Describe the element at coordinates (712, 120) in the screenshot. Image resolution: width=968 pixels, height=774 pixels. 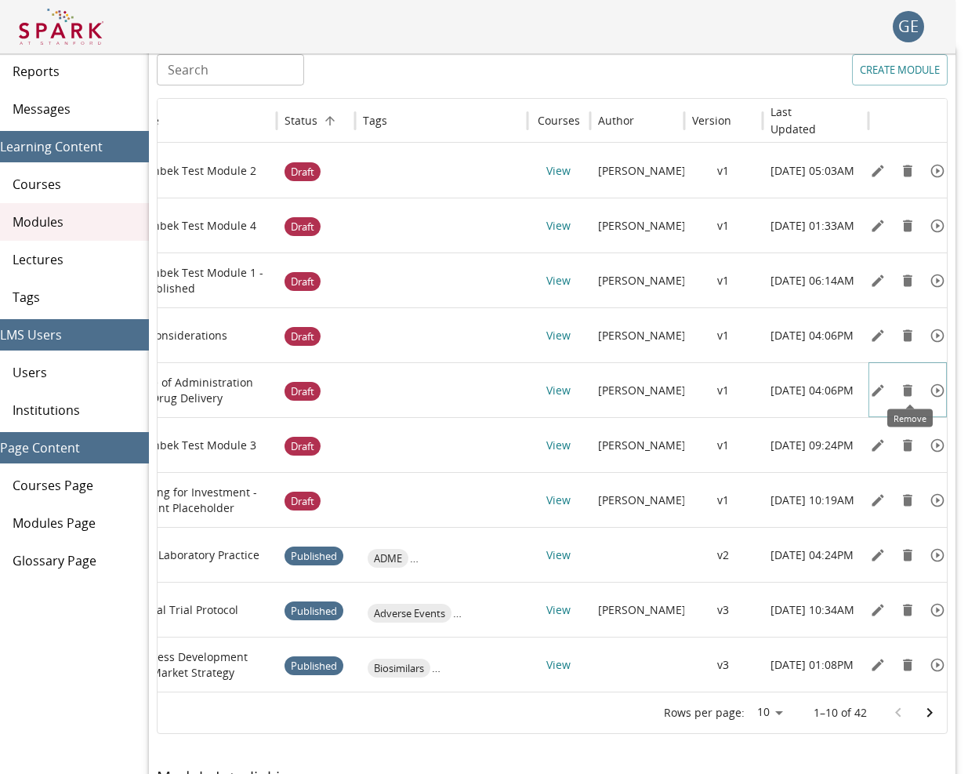
I see `div: Version` at that location.